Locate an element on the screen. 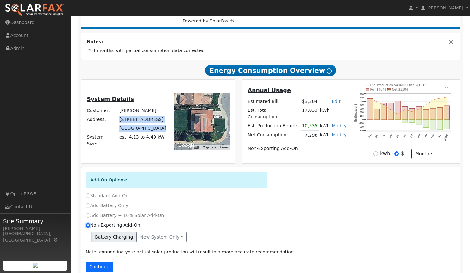 The height and width of the screenshot is (273, 470). text: Oct is located at coordinates (384, 136).